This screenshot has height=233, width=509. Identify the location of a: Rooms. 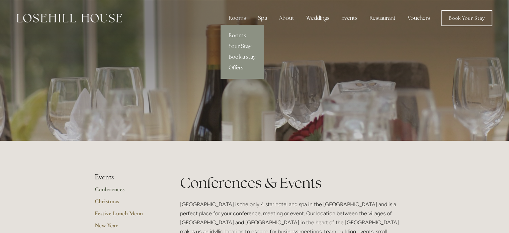
(242, 36).